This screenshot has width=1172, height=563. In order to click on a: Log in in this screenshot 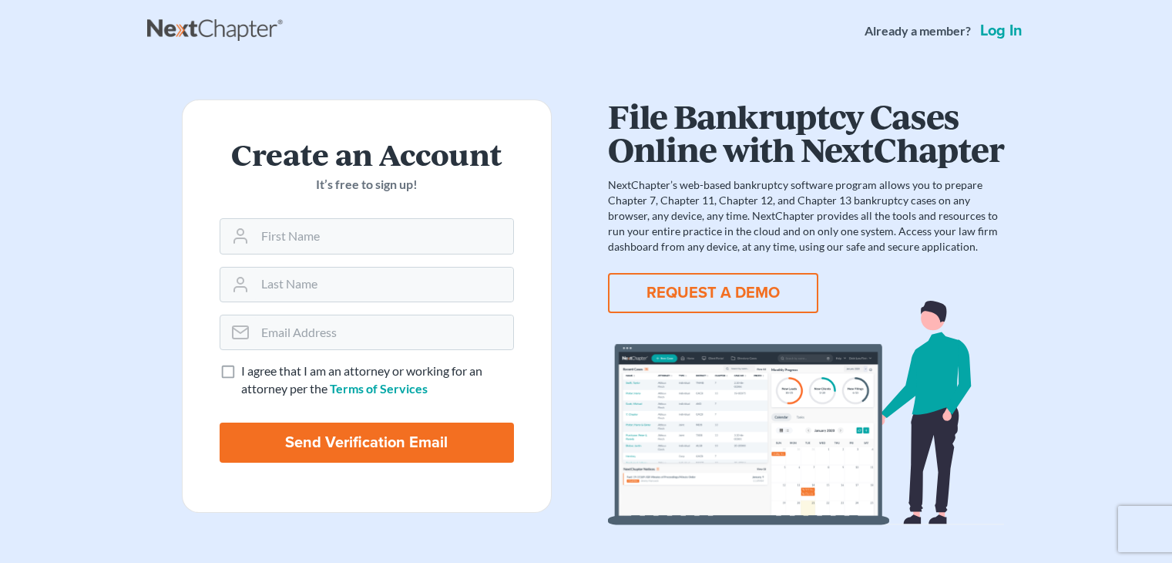, I will do `click(1001, 31)`.